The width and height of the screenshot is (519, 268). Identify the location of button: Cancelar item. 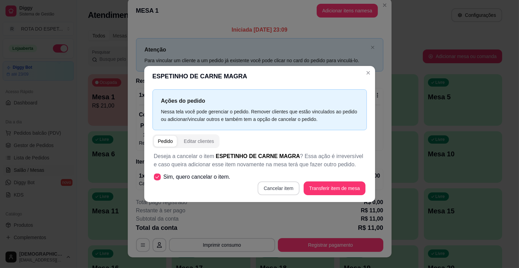
(279, 188).